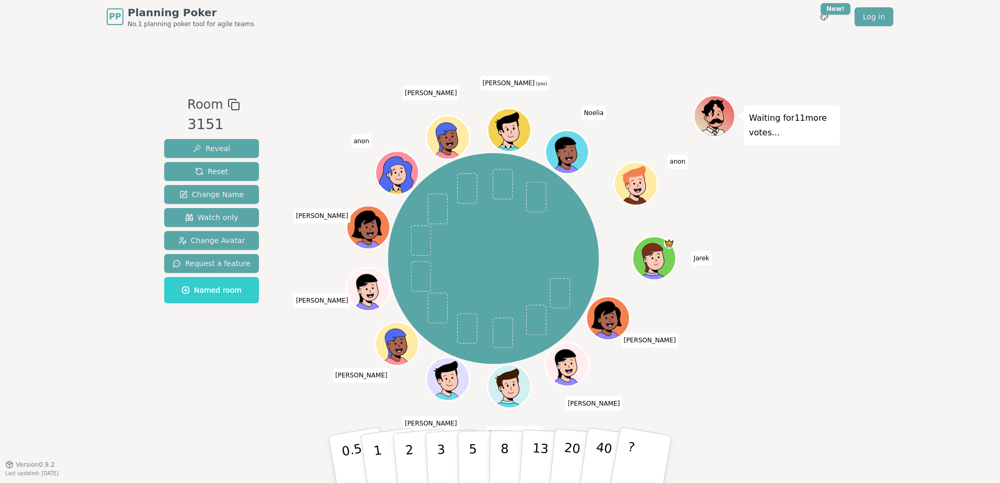 This screenshot has height=483, width=1000. I want to click on button: Named room, so click(211, 290).